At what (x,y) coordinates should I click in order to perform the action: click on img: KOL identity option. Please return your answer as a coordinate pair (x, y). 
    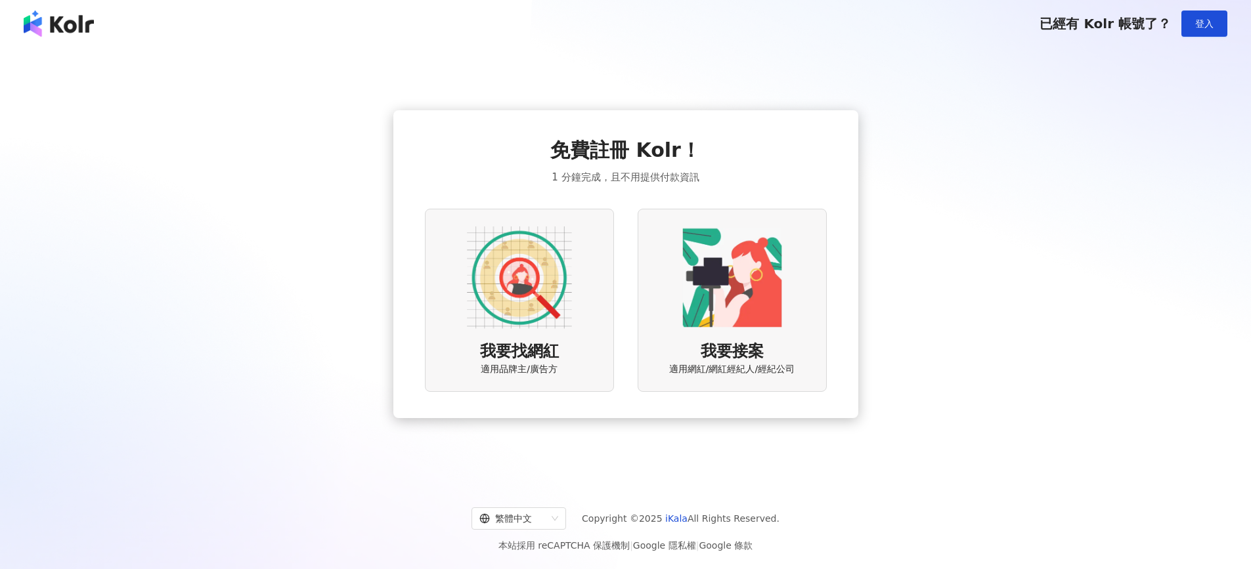
    Looking at the image, I should click on (732, 278).